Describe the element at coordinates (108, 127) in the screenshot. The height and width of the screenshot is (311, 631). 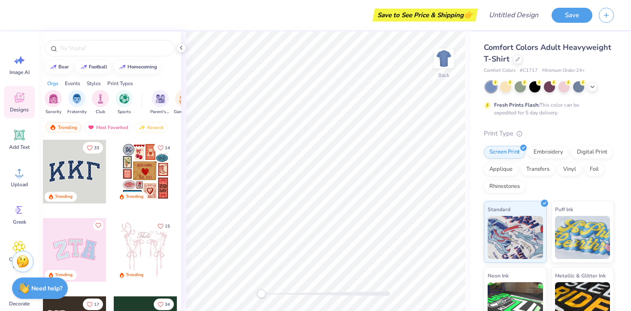
I see `div: Most Favorited` at that location.